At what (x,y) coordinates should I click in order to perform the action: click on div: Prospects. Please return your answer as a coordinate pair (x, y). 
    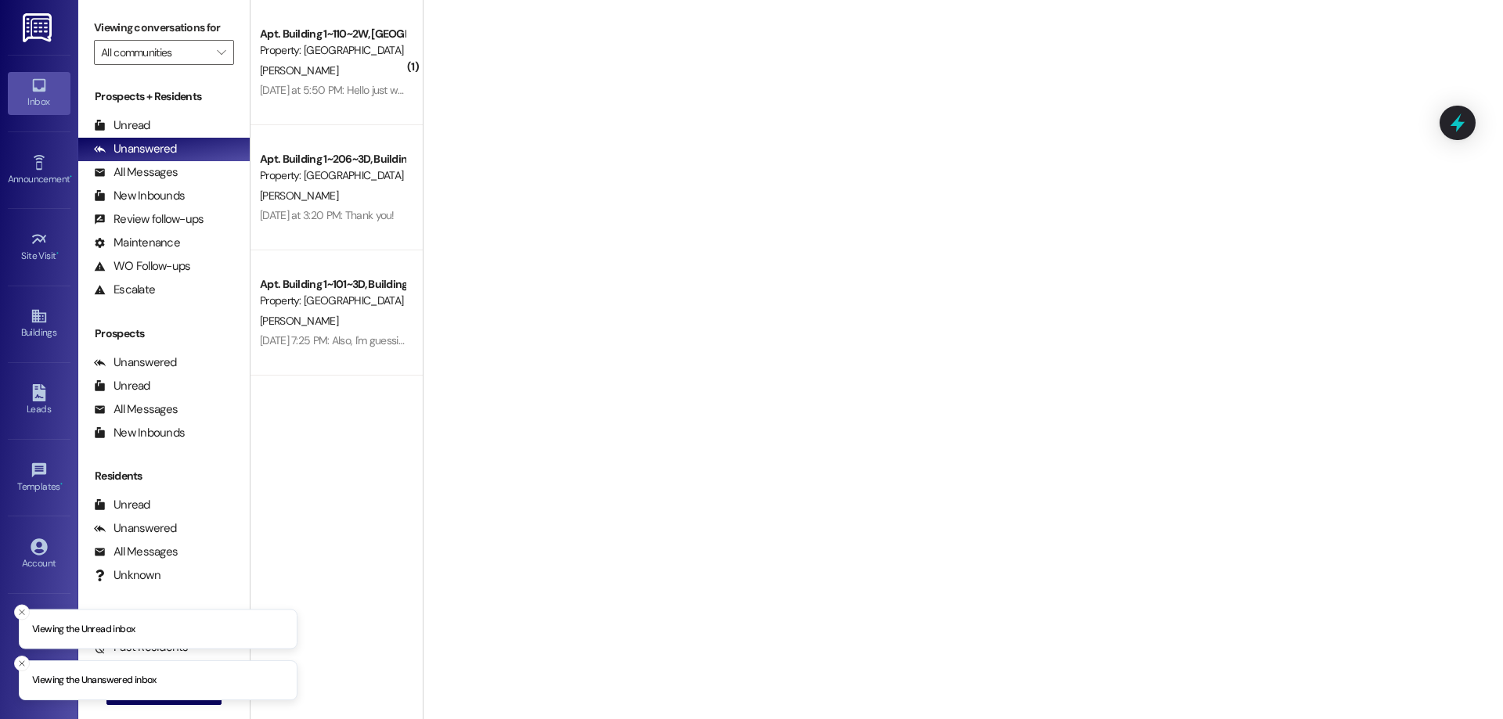
    Looking at the image, I should click on (164, 333).